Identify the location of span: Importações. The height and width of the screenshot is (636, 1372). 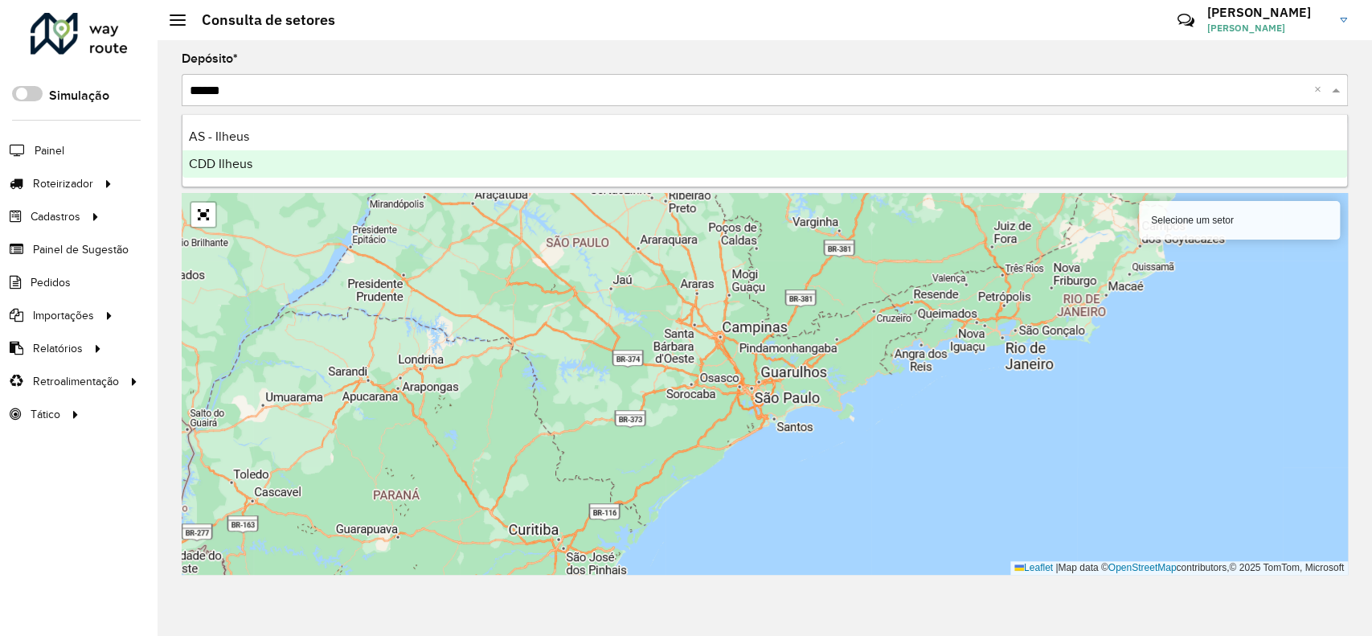
(64, 315).